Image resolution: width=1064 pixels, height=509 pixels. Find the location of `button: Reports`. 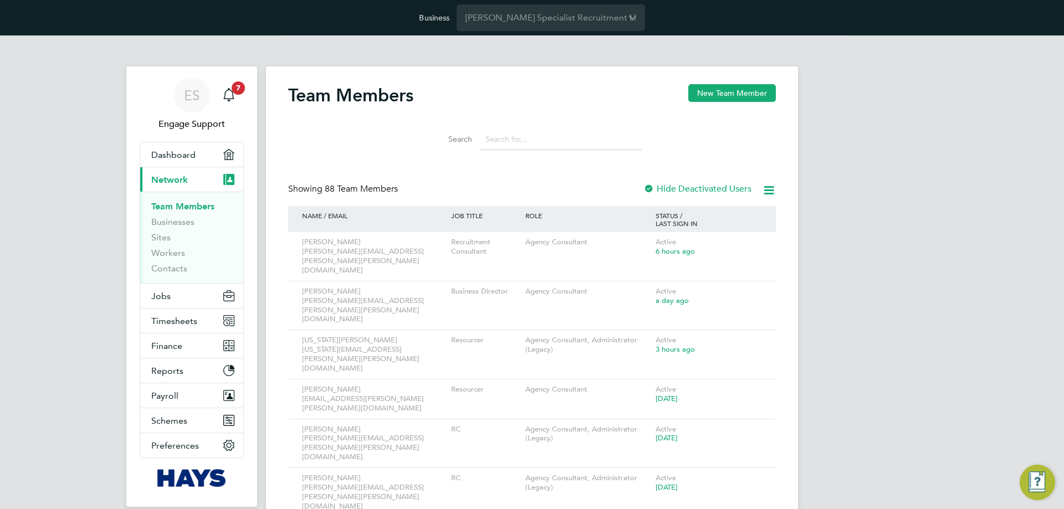

button: Reports is located at coordinates (192, 371).